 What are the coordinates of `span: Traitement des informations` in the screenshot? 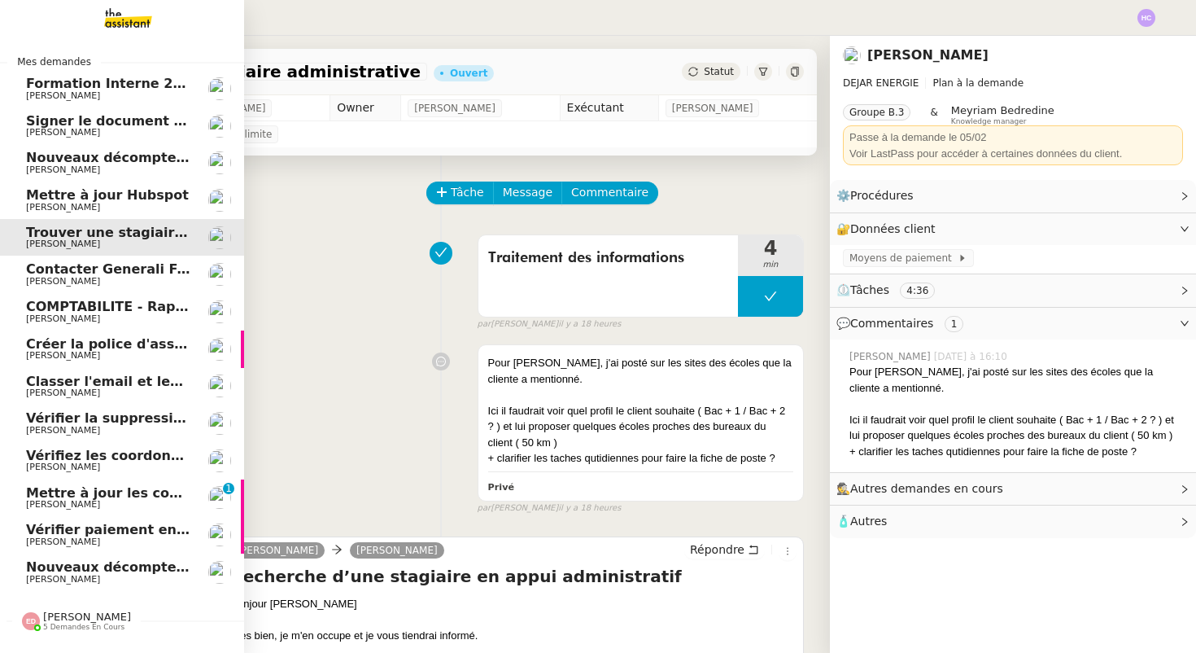 It's located at (608, 258).